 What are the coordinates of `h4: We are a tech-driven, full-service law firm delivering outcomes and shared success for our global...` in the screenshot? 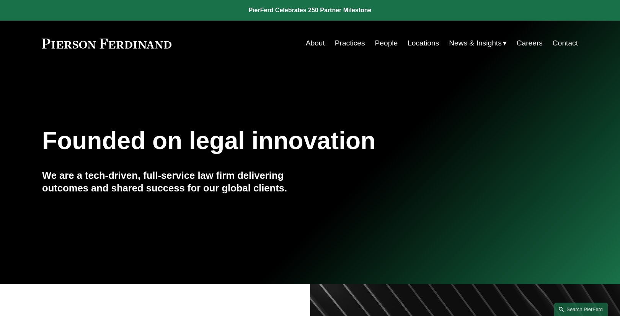 It's located at (176, 182).